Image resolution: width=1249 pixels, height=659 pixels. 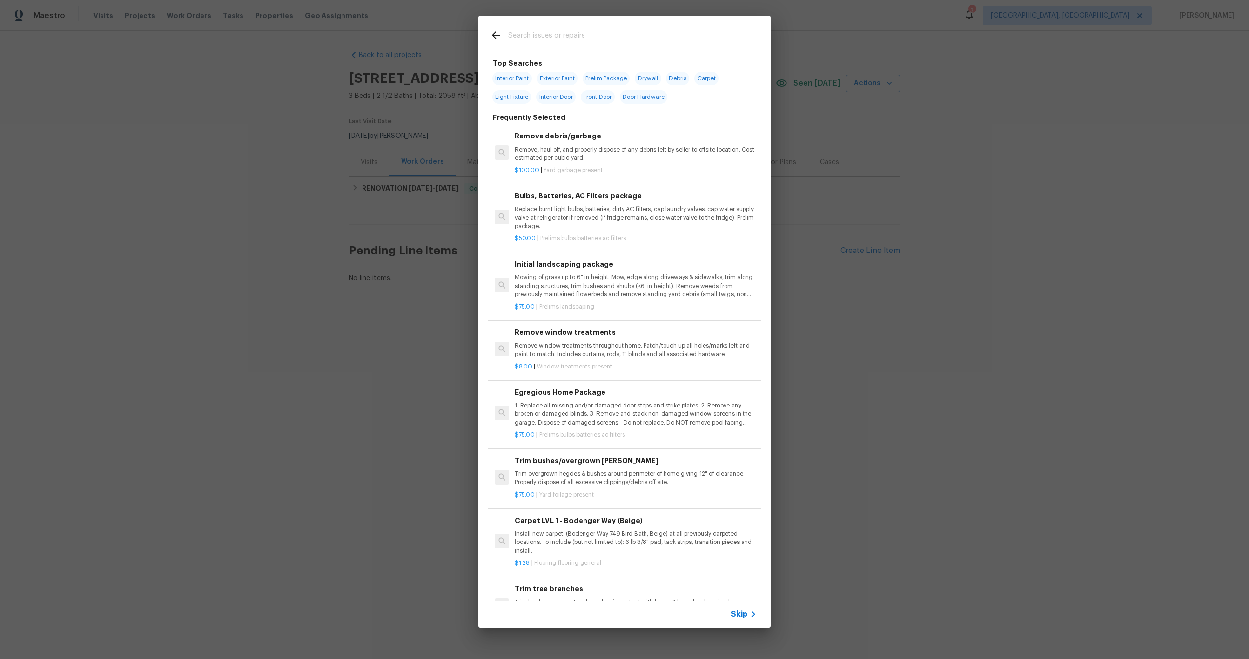 I want to click on span: Drywall, so click(x=648, y=79).